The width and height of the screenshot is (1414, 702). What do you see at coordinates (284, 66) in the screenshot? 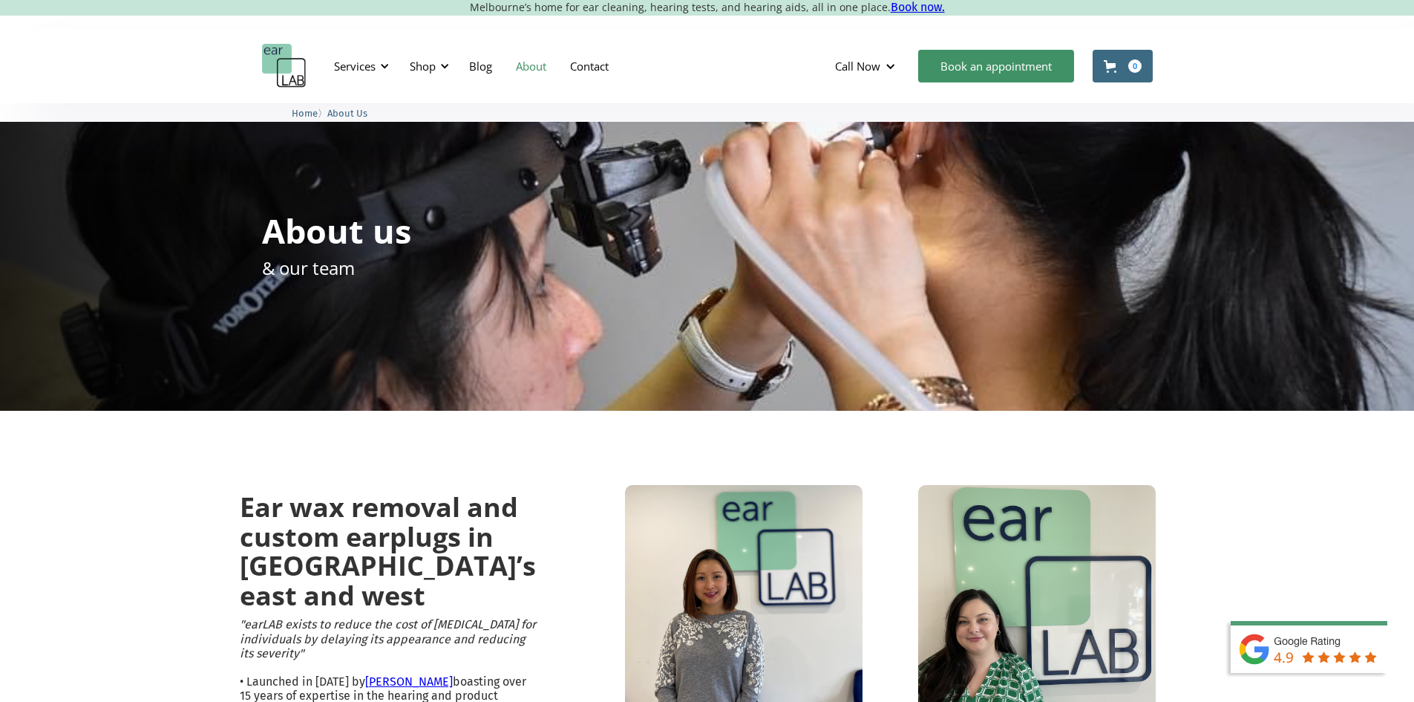
I see `a: home` at bounding box center [284, 66].